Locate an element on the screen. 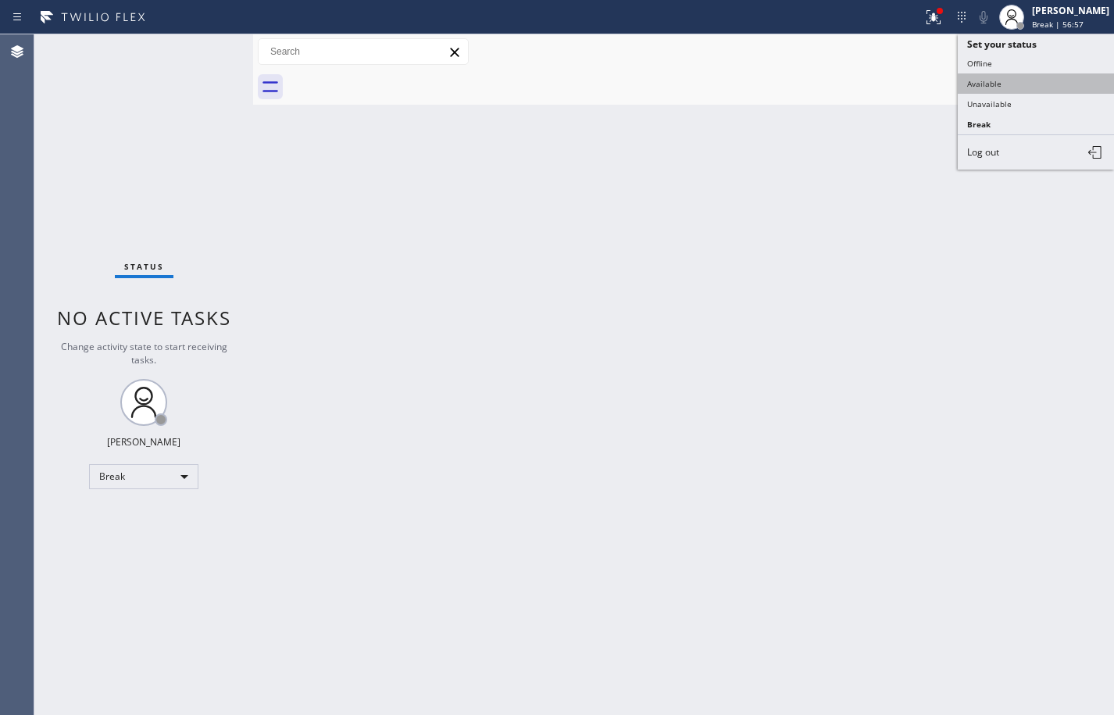  span: Change activity state to start receiving tasks. is located at coordinates (144, 353).